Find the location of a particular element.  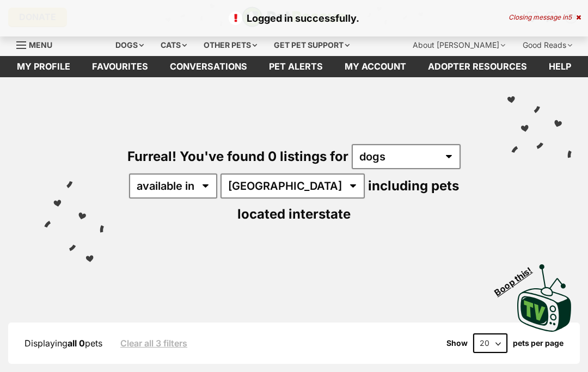

a: Boop this! is located at coordinates (544, 294).